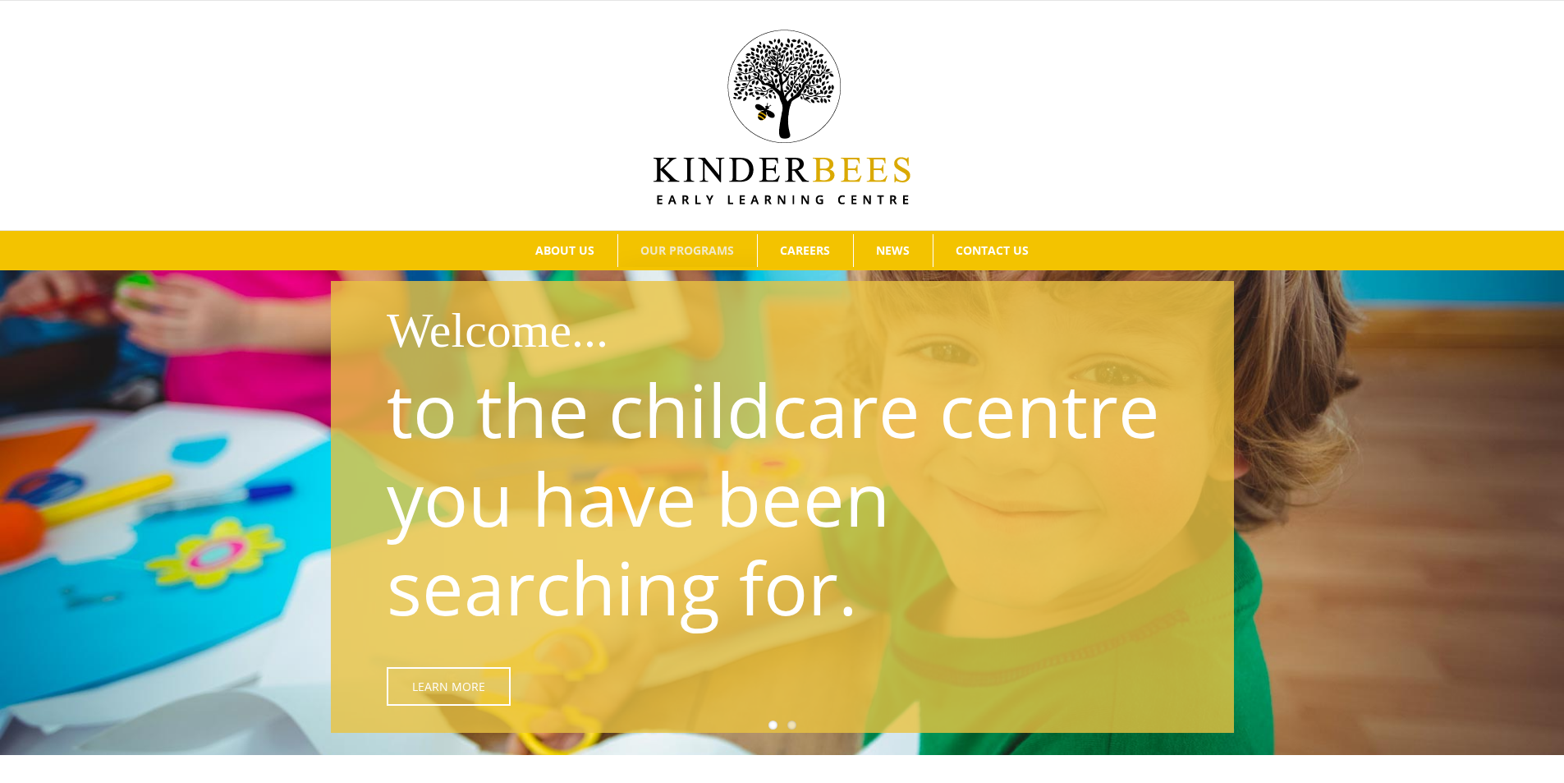 The height and width of the screenshot is (783, 1564). Describe the element at coordinates (806, 250) in the screenshot. I see `a: CAREERS` at that location.